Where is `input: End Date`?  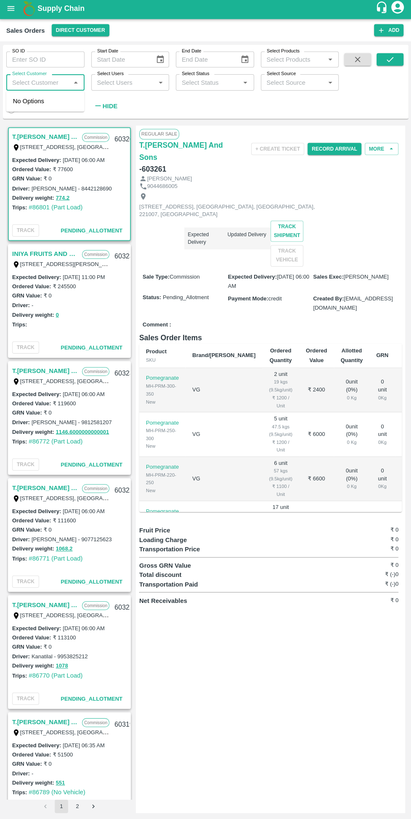
input: End Date is located at coordinates (204, 61).